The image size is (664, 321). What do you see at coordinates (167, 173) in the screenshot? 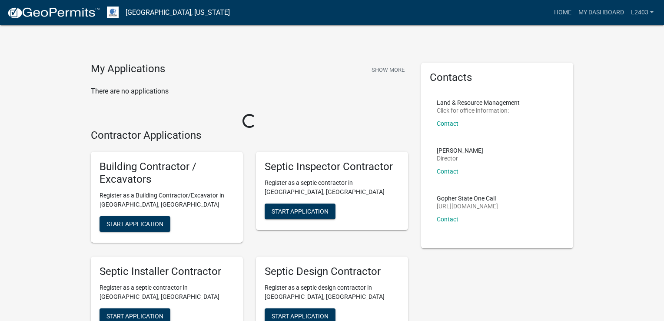
I see `h5: Building Contractor / Excavators` at bounding box center [167, 173].